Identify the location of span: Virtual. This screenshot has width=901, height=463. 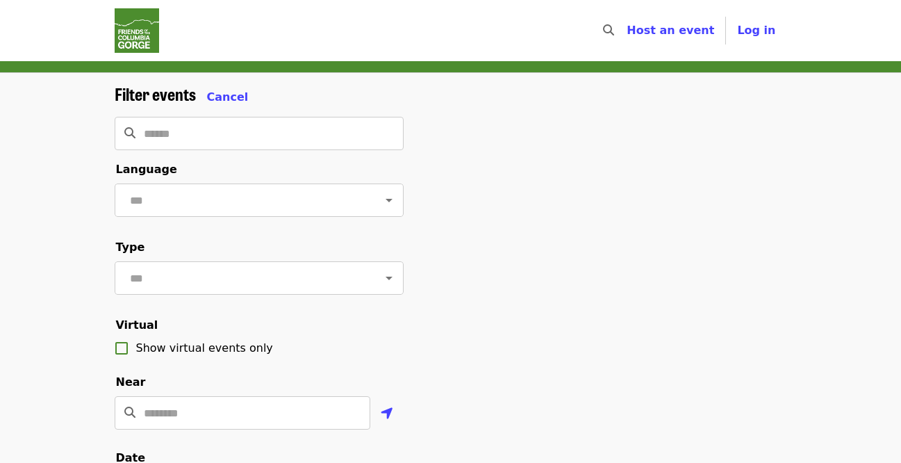
(137, 324).